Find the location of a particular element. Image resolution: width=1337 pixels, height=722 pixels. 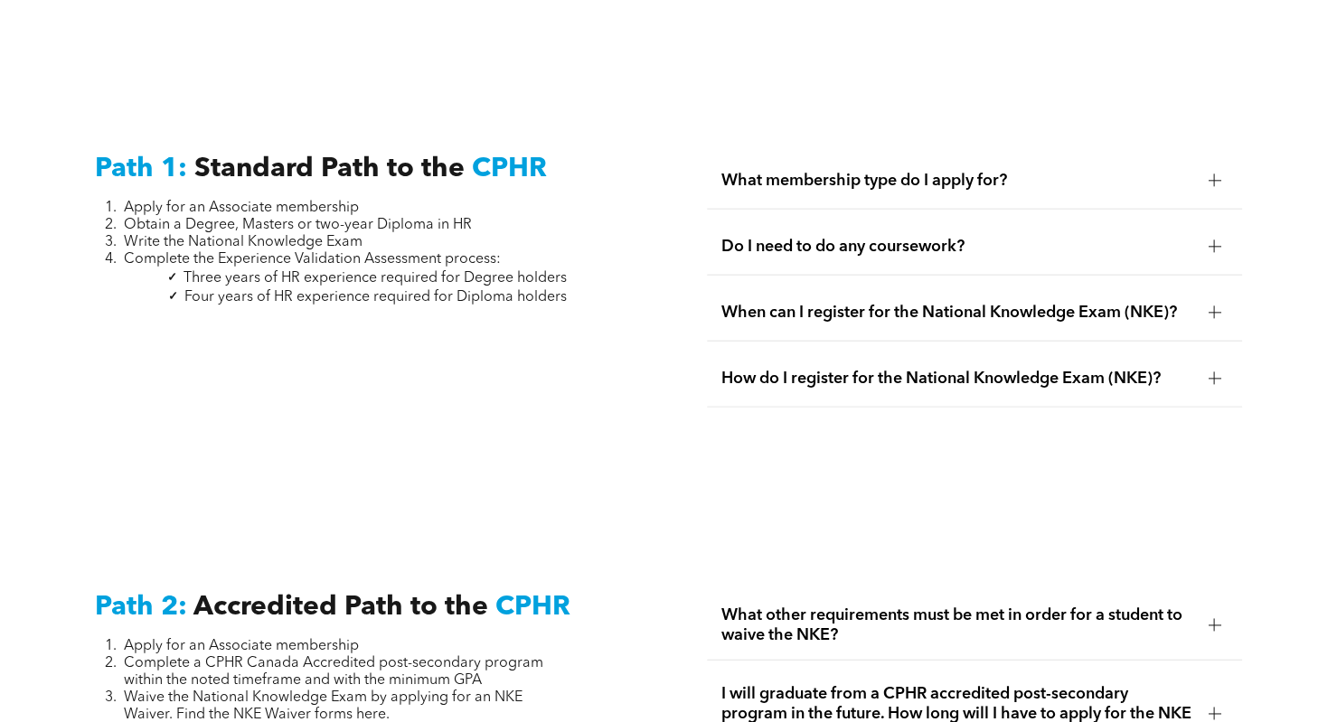

span: Complete a CPHR Canada Accredited post-secondary program within the noted timeframe and with the ... is located at coordinates (334, 672).